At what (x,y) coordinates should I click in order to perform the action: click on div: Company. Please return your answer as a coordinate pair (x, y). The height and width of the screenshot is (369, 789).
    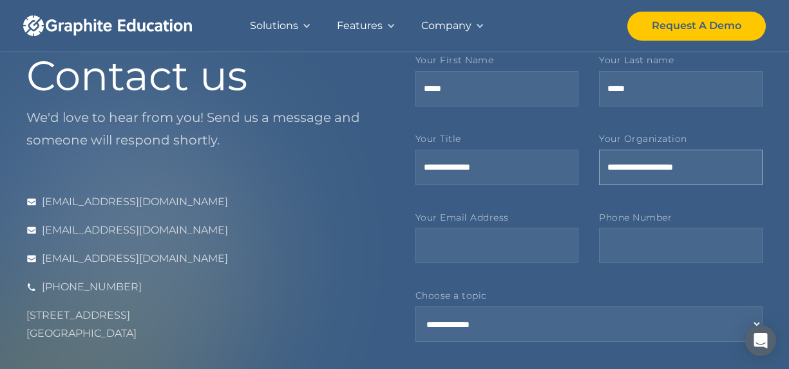
    Looking at the image, I should click on (447, 26).